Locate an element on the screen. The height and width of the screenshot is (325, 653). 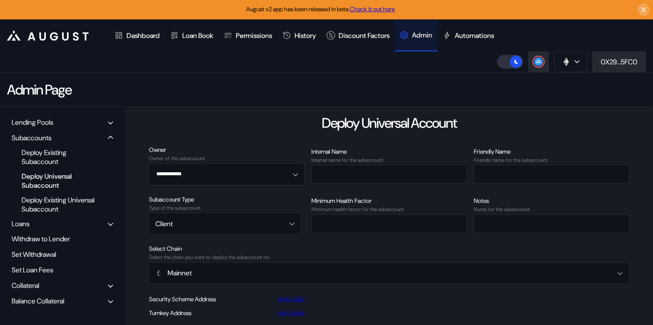
div: Subaccounts is located at coordinates (32, 138).